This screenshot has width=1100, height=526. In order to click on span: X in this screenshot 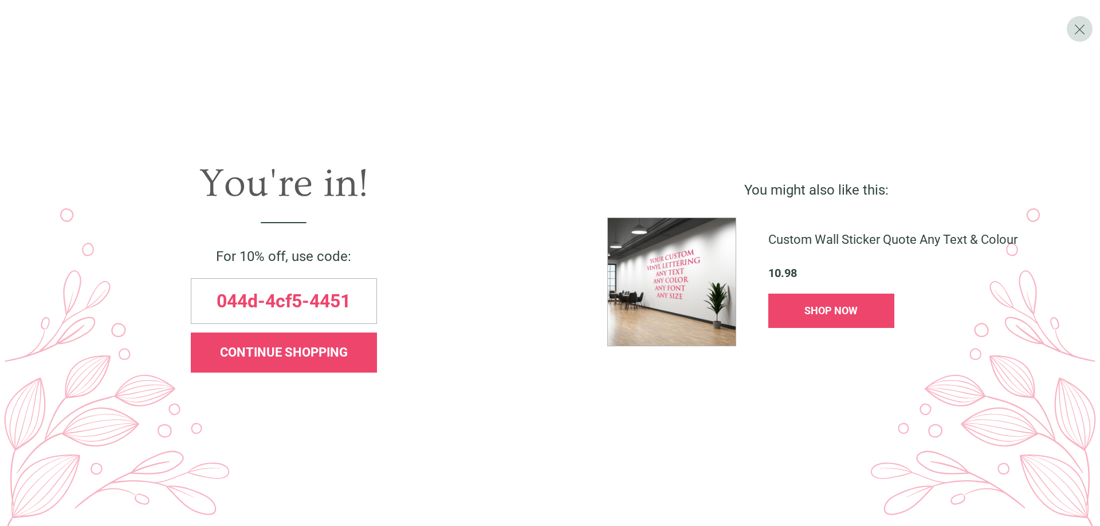, I will do `click(1079, 29)`.